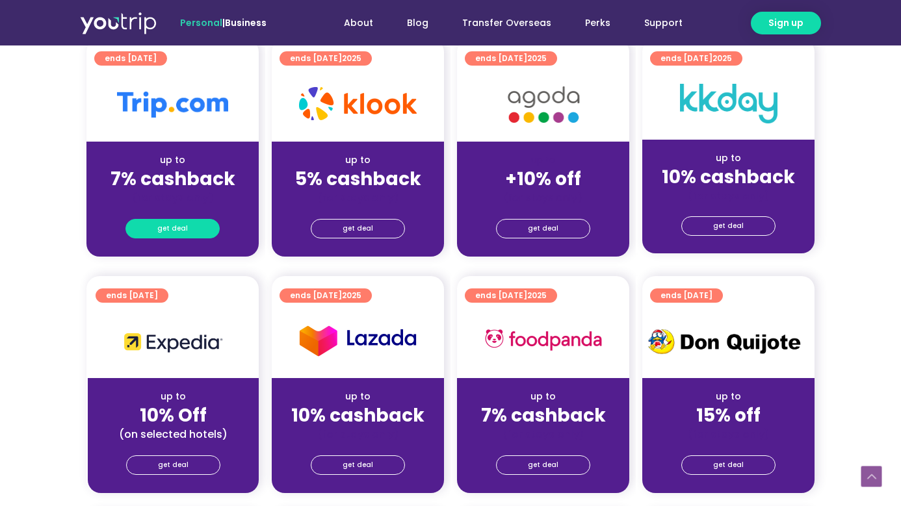  What do you see at coordinates (663, 23) in the screenshot?
I see `a: Support` at bounding box center [663, 23].